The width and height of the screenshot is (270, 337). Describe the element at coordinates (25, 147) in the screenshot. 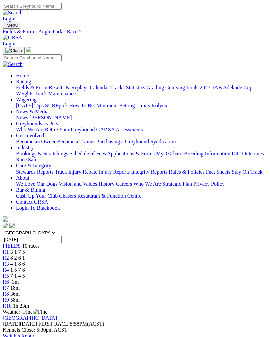

I see `a: Industry` at that location.